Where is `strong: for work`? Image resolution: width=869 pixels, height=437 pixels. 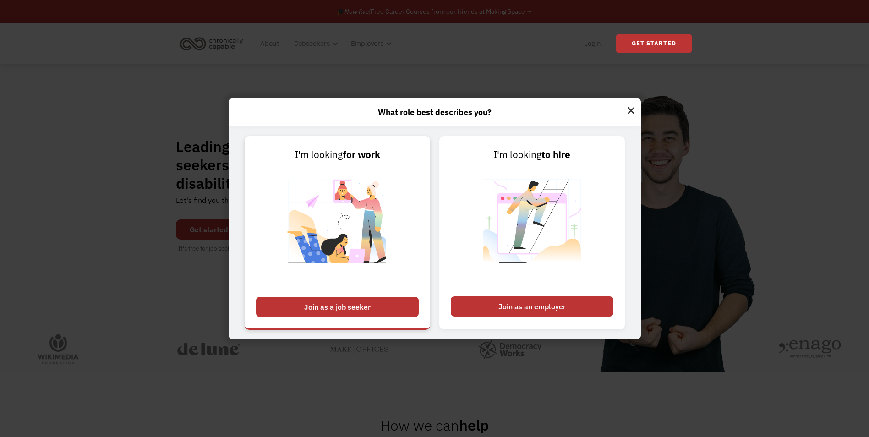
strong: for work is located at coordinates (362, 154).